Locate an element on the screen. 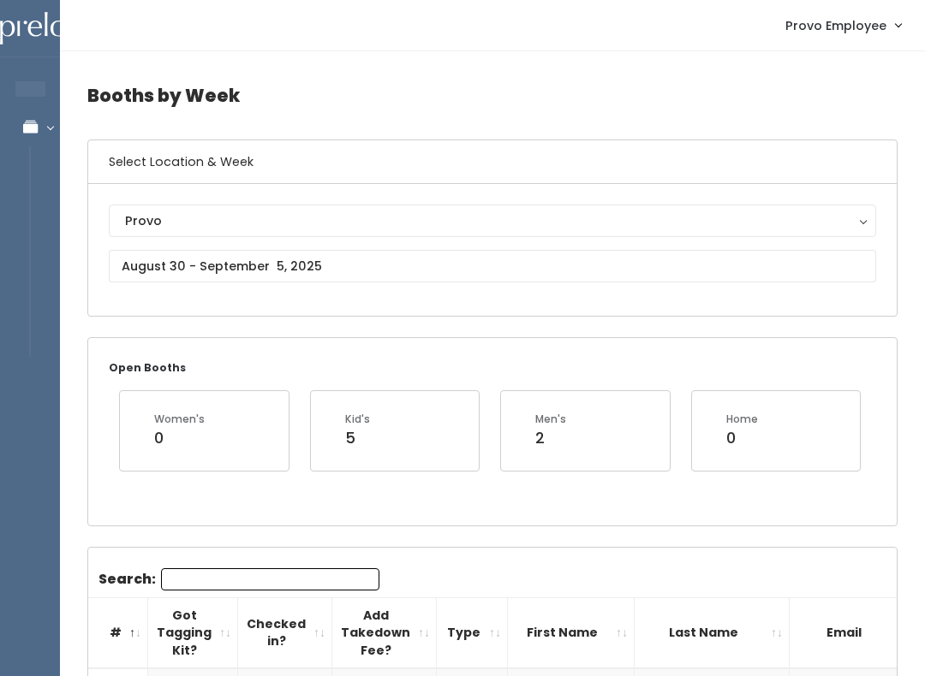 The height and width of the screenshot is (676, 925). th: Checked in?: activate to sort column ascending is located at coordinates (285, 633).